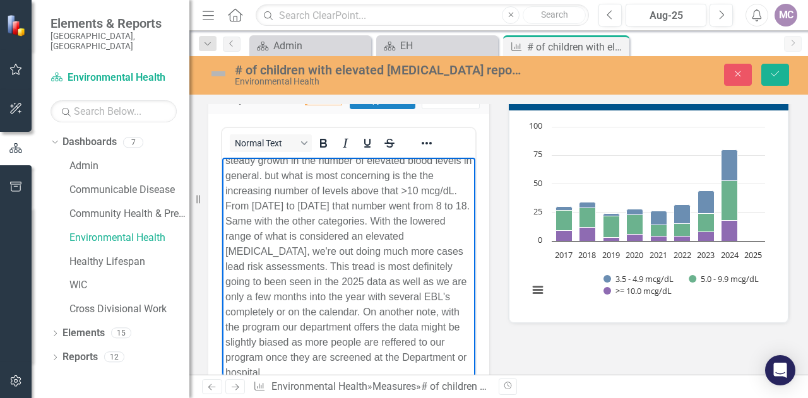  What do you see at coordinates (682, 239) in the screenshot?
I see `path: 2022, 4. >= 10.0 mcg/dL.` at bounding box center [682, 239].